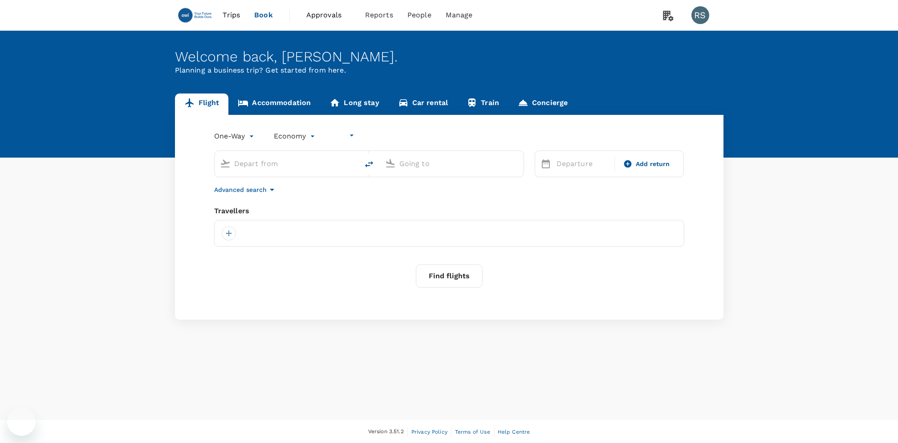  Describe the element at coordinates (653, 164) in the screenshot. I see `span: Add return` at that location.